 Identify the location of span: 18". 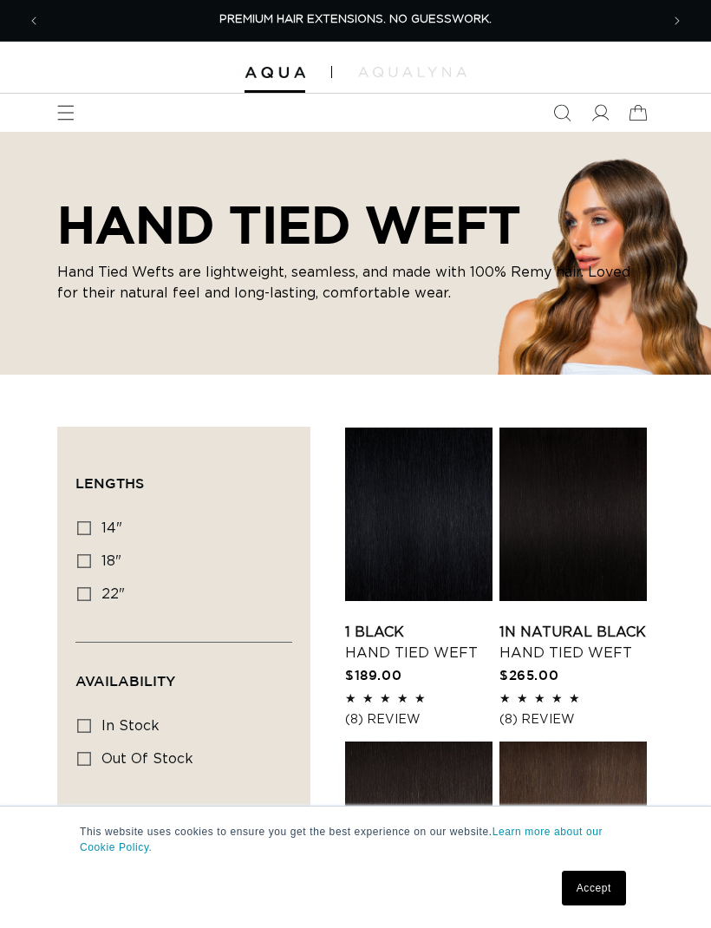
(111, 561).